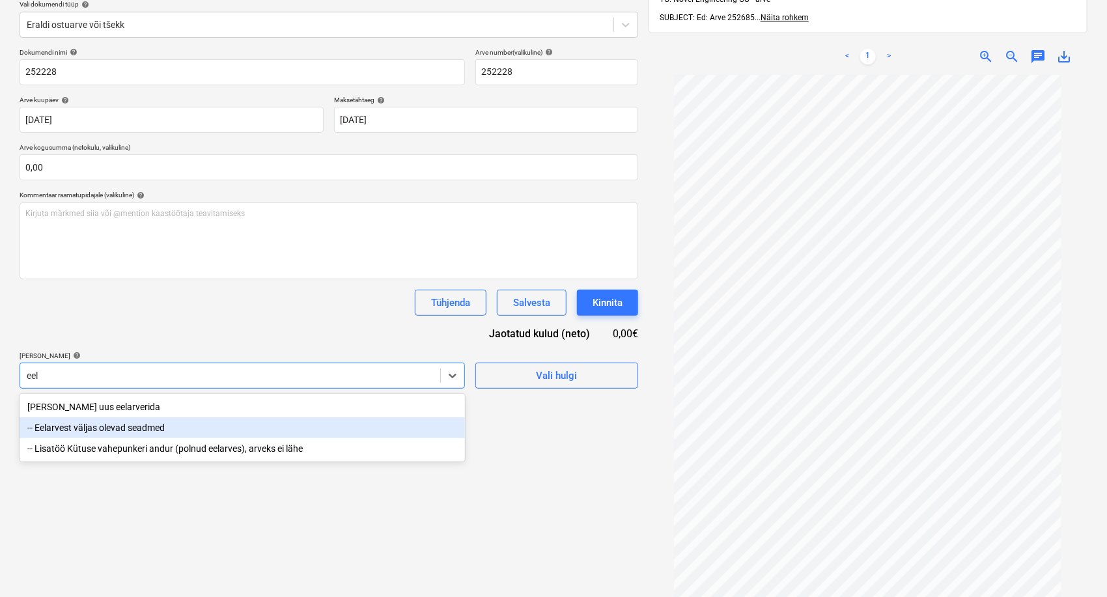 The image size is (1107, 597). Describe the element at coordinates (557, 376) in the screenshot. I see `button: Vali hulgi` at that location.